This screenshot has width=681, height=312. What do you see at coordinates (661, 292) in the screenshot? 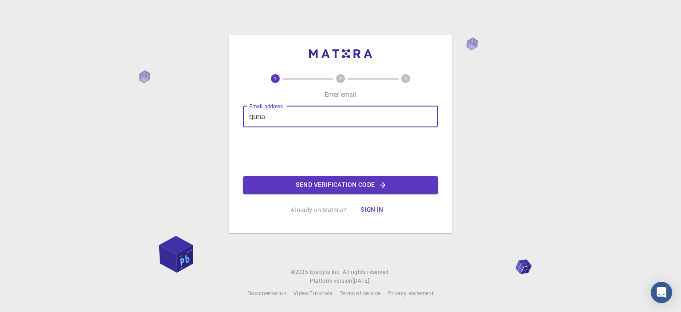
I see `div: Open Intercom Messenger` at bounding box center [661, 292].